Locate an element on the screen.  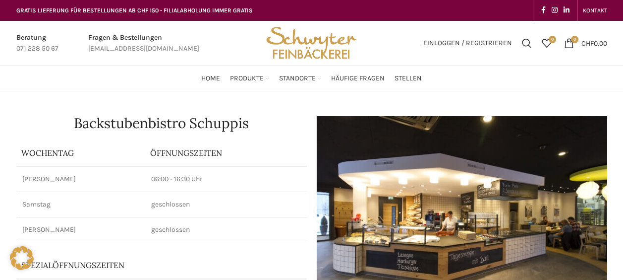
a: 0 CHF0.00 is located at coordinates (586, 43).